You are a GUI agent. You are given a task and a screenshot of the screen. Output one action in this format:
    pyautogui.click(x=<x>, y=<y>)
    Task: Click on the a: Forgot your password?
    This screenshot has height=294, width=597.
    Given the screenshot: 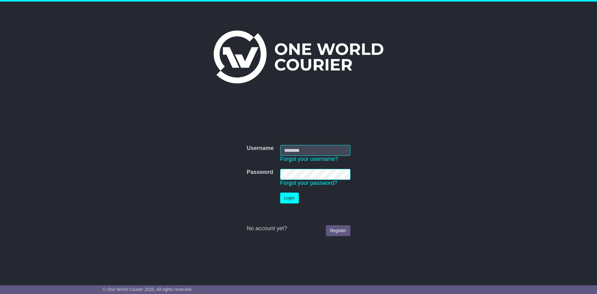 What is the action you would take?
    pyautogui.click(x=309, y=183)
    